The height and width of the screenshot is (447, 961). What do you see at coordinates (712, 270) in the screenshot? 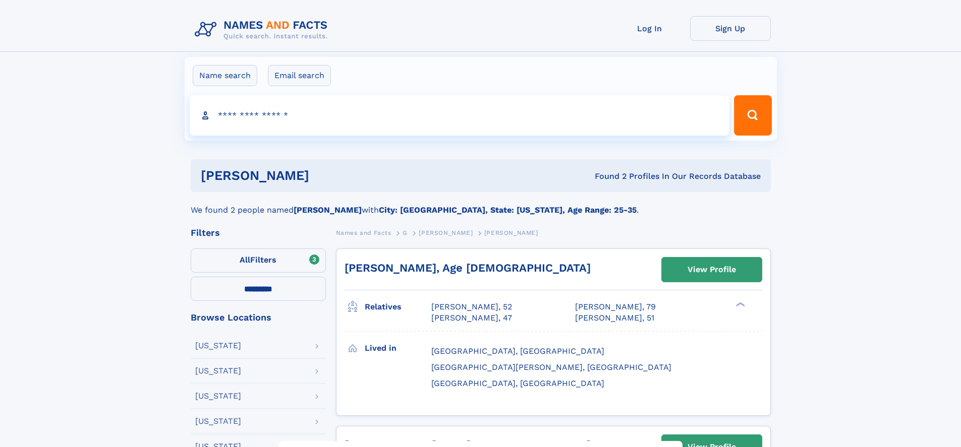
I see `a: View Profile` at bounding box center [712, 270].